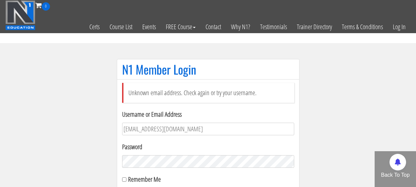 The height and width of the screenshot is (187, 416). I want to click on a: Events, so click(149, 27).